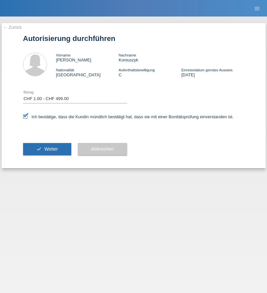  What do you see at coordinates (102, 149) in the screenshot?
I see `button: Abbrechen` at bounding box center [102, 149].